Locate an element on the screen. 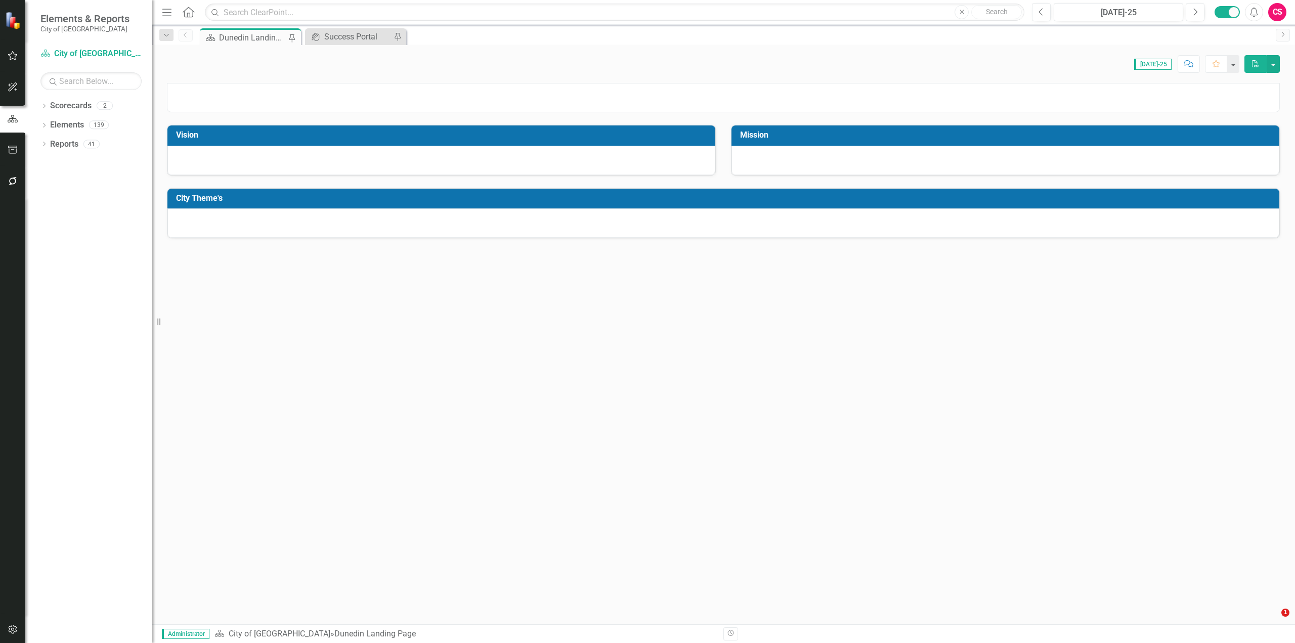 This screenshot has width=1295, height=643. span: 1 is located at coordinates (1286, 613).